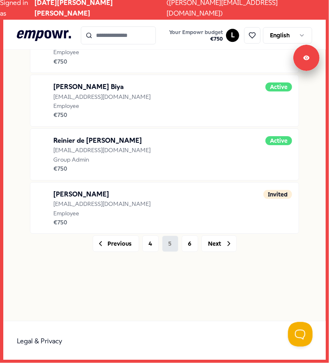 The height and width of the screenshot is (363, 329). Describe the element at coordinates (116, 243) in the screenshot. I see `button: Previous` at that location.